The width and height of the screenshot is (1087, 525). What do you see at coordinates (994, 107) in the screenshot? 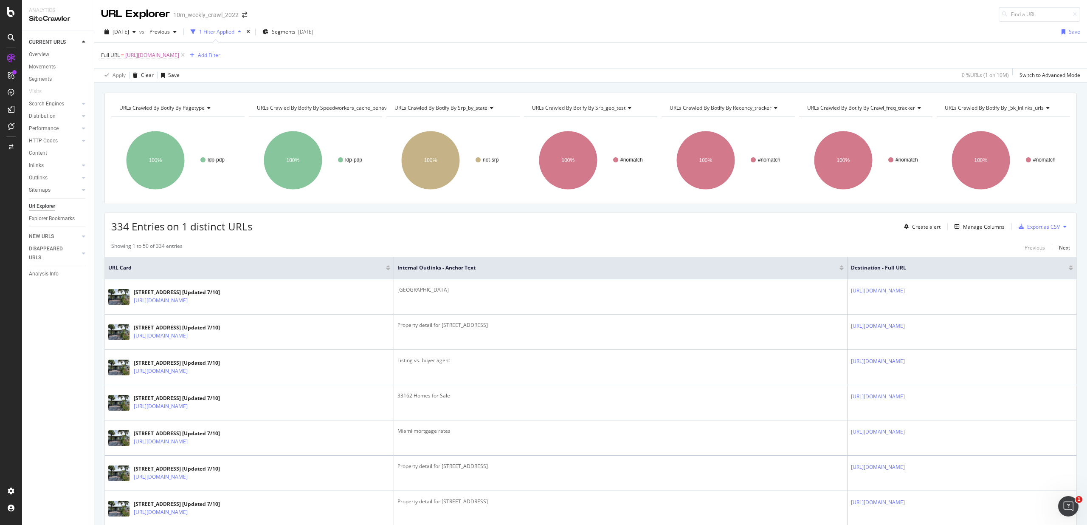
I see `span: URLs Crawled By Botify By _5k_inlinks_urls` at bounding box center [994, 107].